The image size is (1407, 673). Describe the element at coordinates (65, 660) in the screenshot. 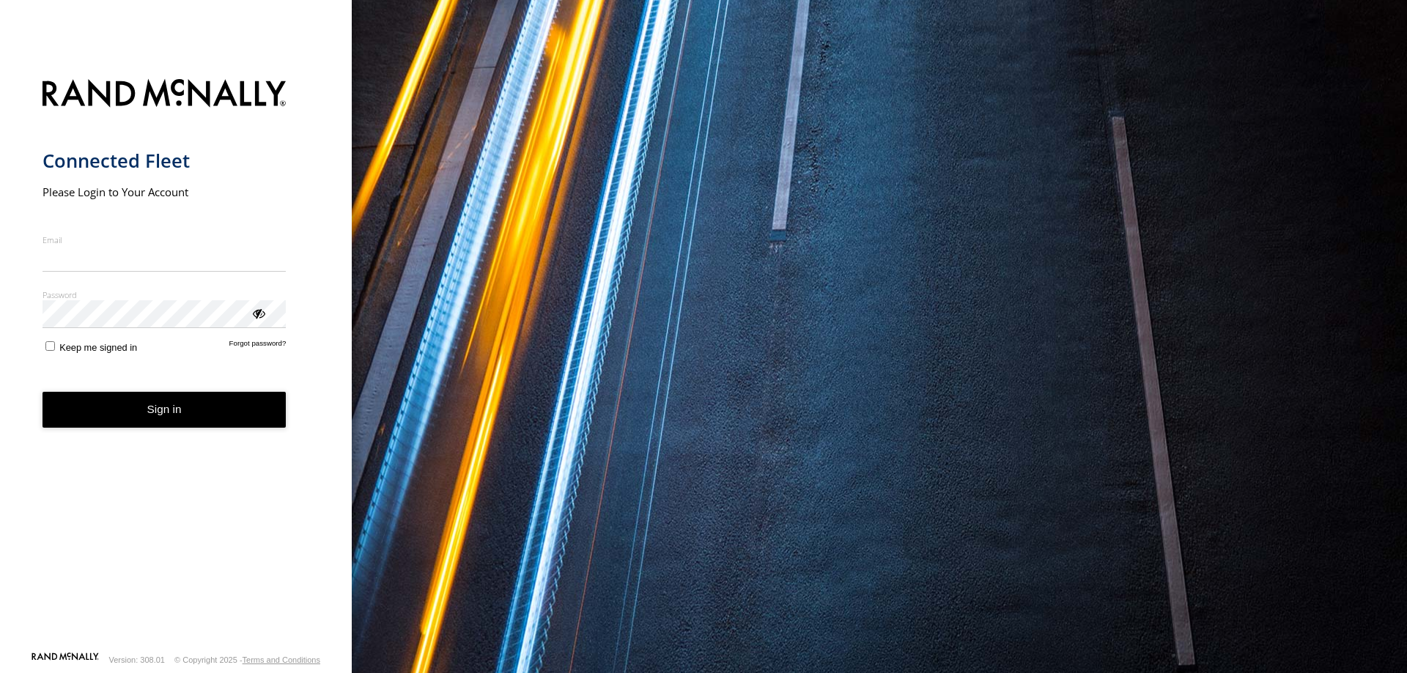

I see `a: Visit our Website` at that location.